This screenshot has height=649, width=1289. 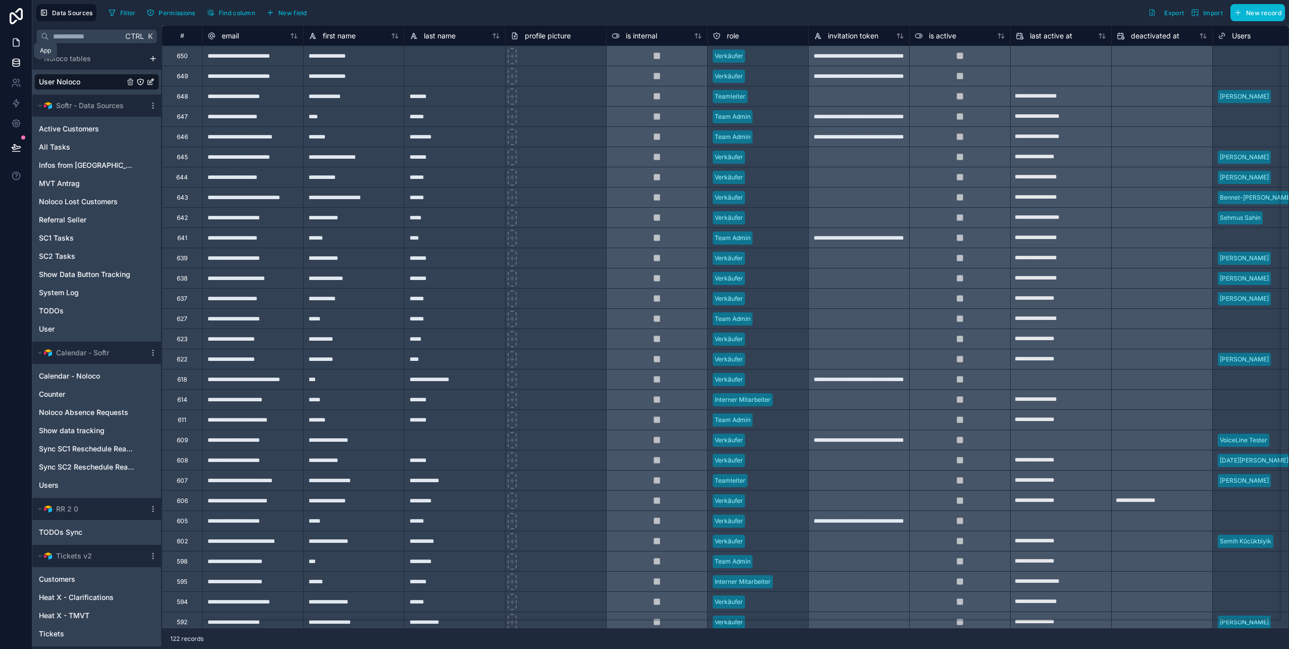 I want to click on span: Data Sources, so click(x=72, y=13).